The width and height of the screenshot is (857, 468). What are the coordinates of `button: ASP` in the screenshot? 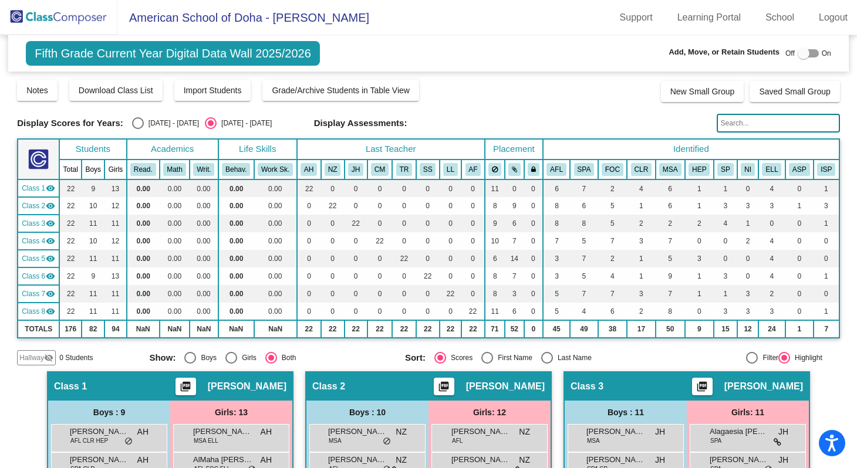 It's located at (799, 170).